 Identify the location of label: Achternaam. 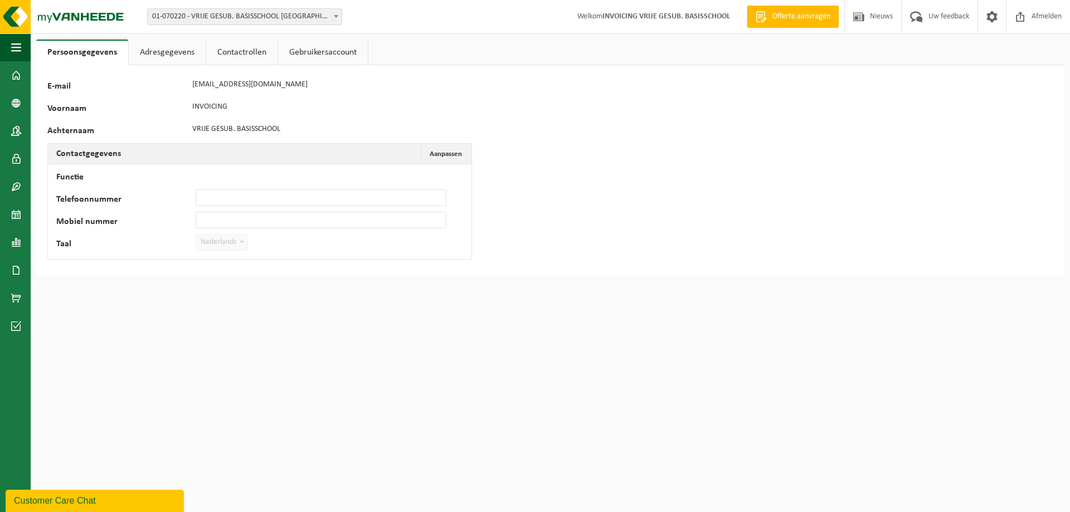
(117, 132).